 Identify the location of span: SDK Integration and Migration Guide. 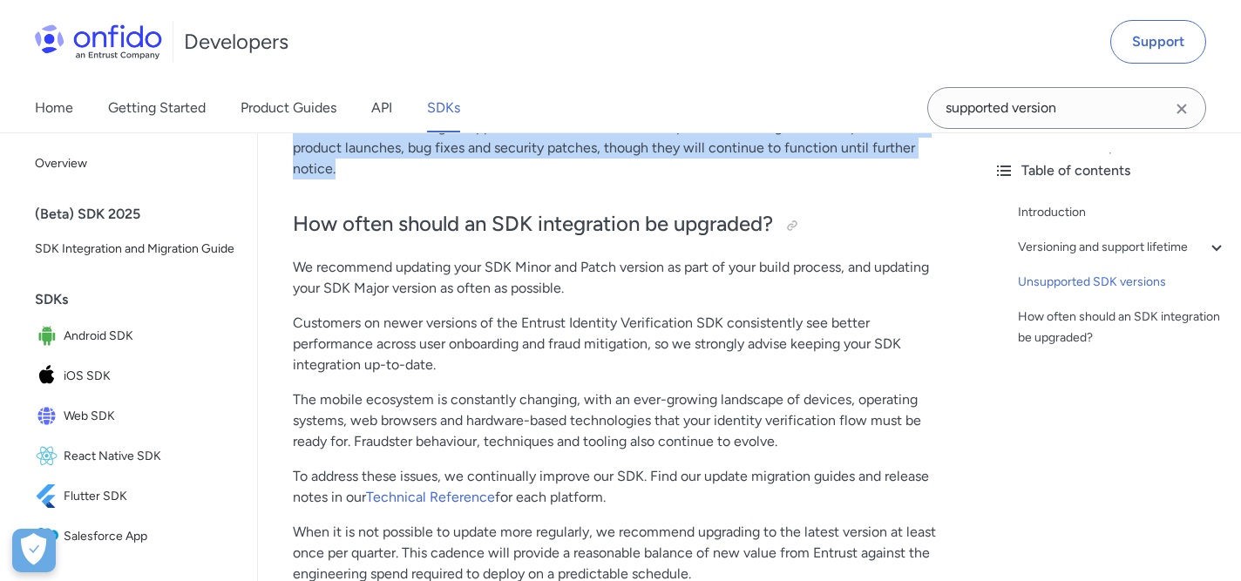
(135, 249).